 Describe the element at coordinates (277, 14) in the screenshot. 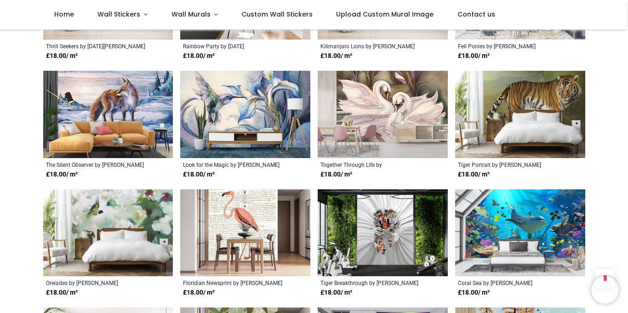

I see `span: Custom Wall Stickers` at that location.